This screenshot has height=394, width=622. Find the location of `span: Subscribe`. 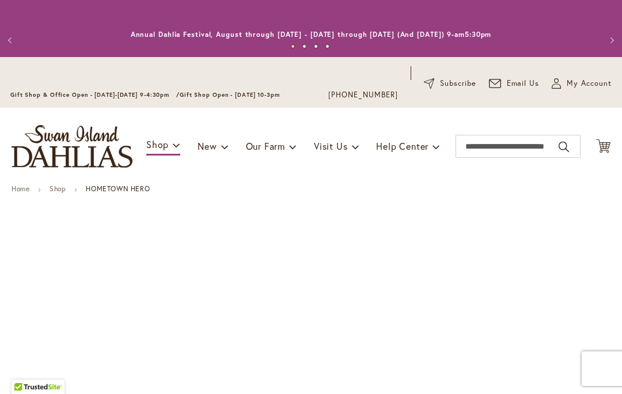

span: Subscribe is located at coordinates (458, 83).